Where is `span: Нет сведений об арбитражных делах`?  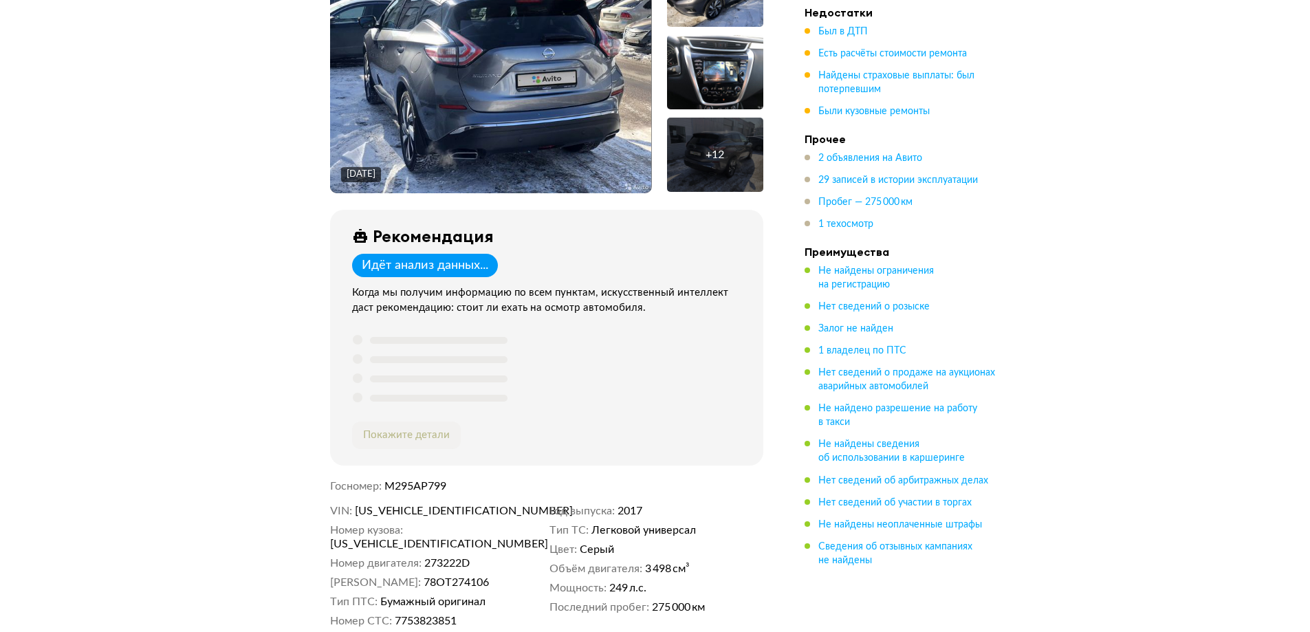 span: Нет сведений об арбитражных делах is located at coordinates (903, 480).